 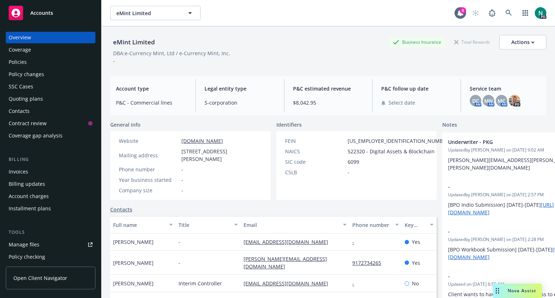 What do you see at coordinates (125, 125) in the screenshot?
I see `span: General info` at bounding box center [125, 125].